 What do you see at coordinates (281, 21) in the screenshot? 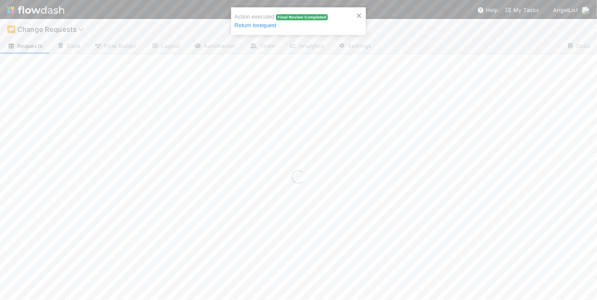
I see `span: Action executed` at bounding box center [281, 21].